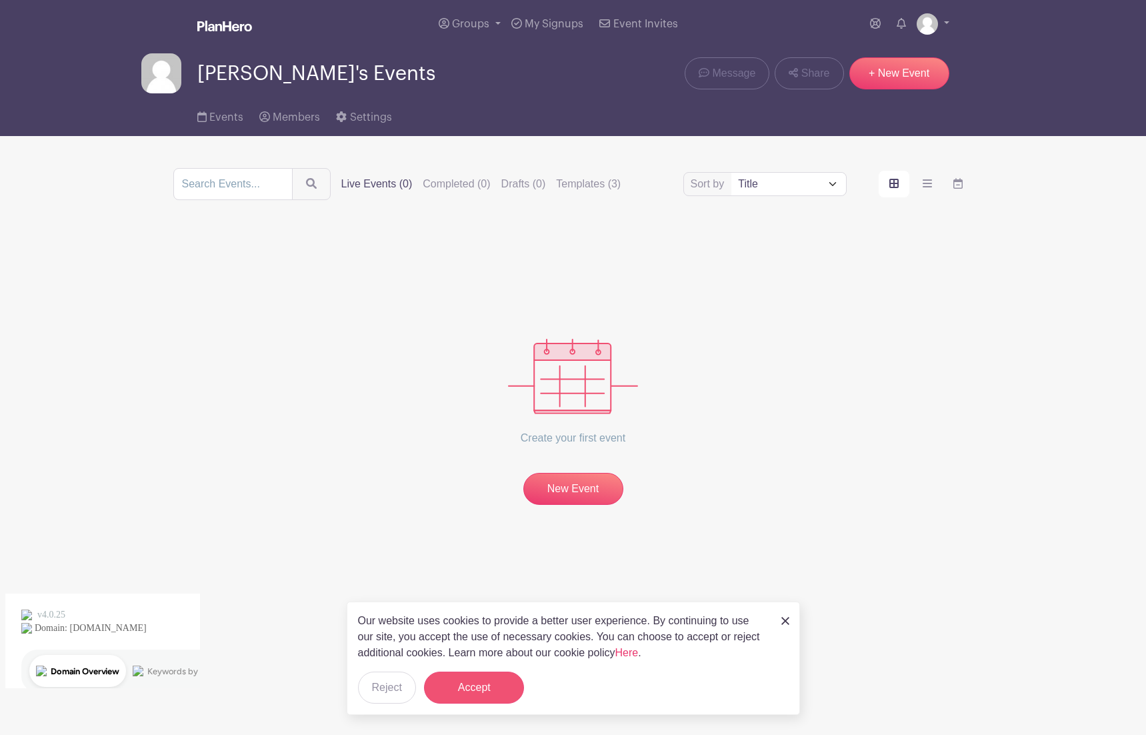 Image resolution: width=1146 pixels, height=735 pixels. I want to click on a: Here, so click(627, 652).